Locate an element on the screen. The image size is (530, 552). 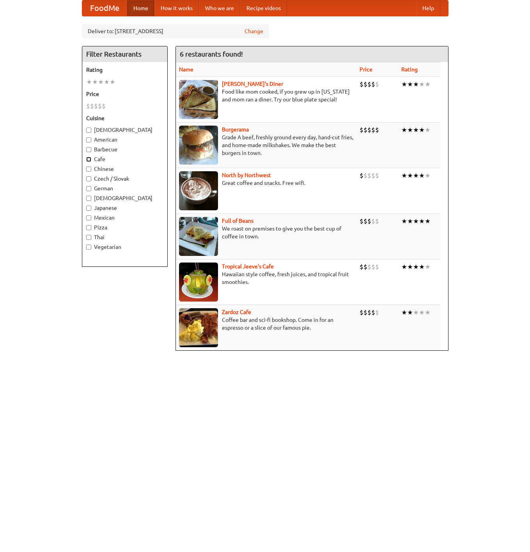
a: Full of Beans is located at coordinates (238, 221).